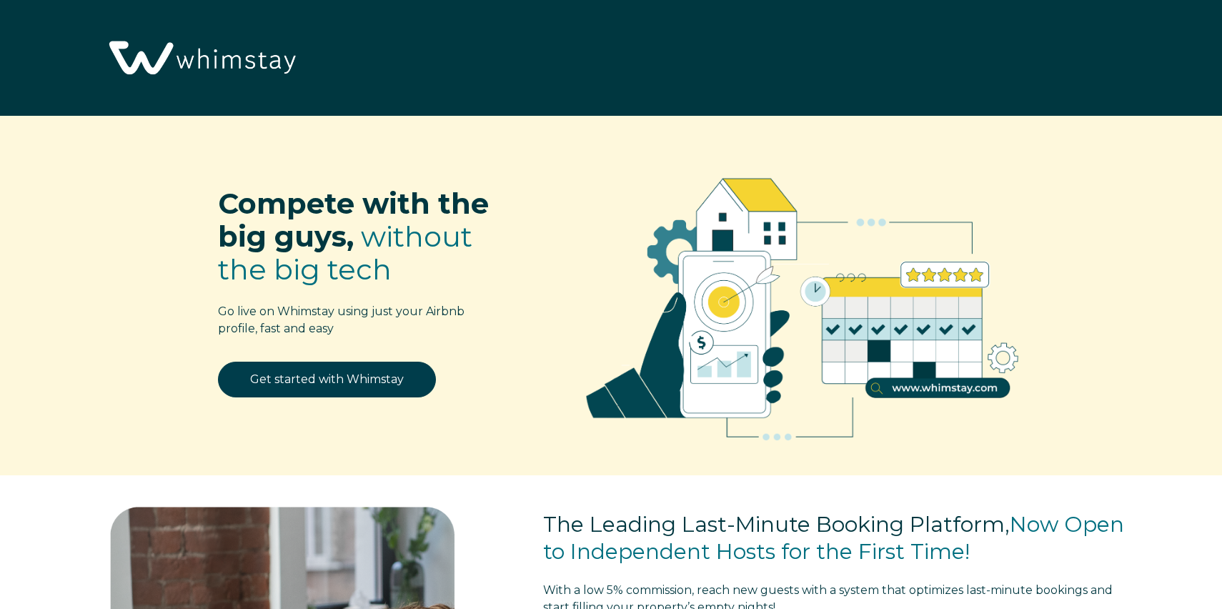  Describe the element at coordinates (341, 319) in the screenshot. I see `span: Go live on Whimstay using just your Airbnb profile, fast and easy` at that location.